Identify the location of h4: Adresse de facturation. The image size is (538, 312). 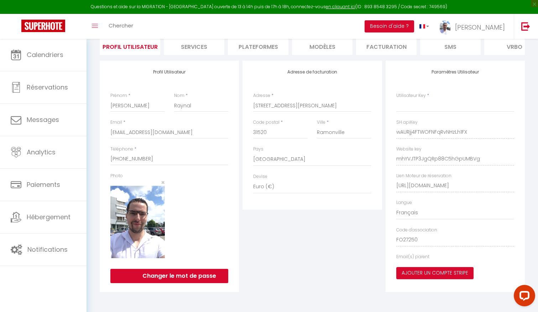
(312, 72).